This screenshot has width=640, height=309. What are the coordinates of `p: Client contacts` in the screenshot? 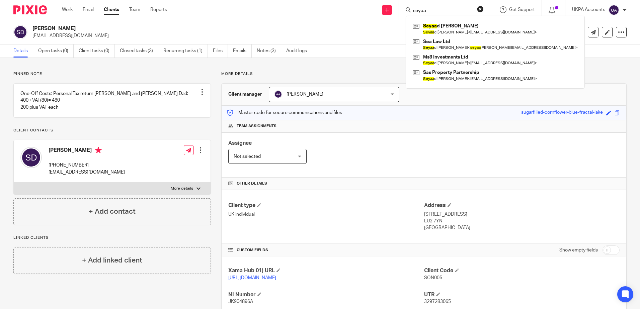 It's located at (112, 130).